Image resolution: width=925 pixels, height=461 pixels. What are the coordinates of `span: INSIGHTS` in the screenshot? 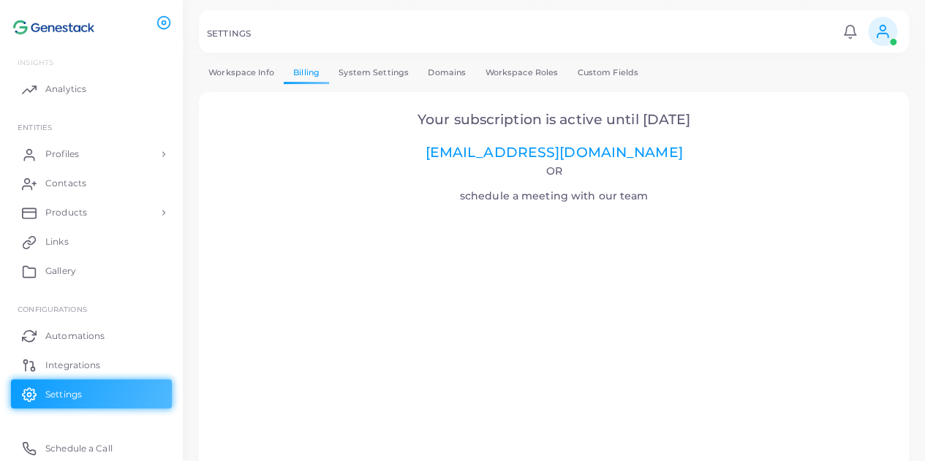 It's located at (35, 62).